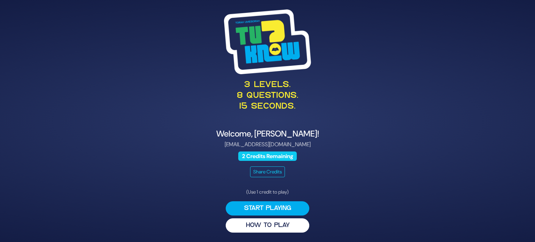 The image size is (535, 242). Describe the element at coordinates (268, 192) in the screenshot. I see `p: (Use 1 credit to play)` at that location.